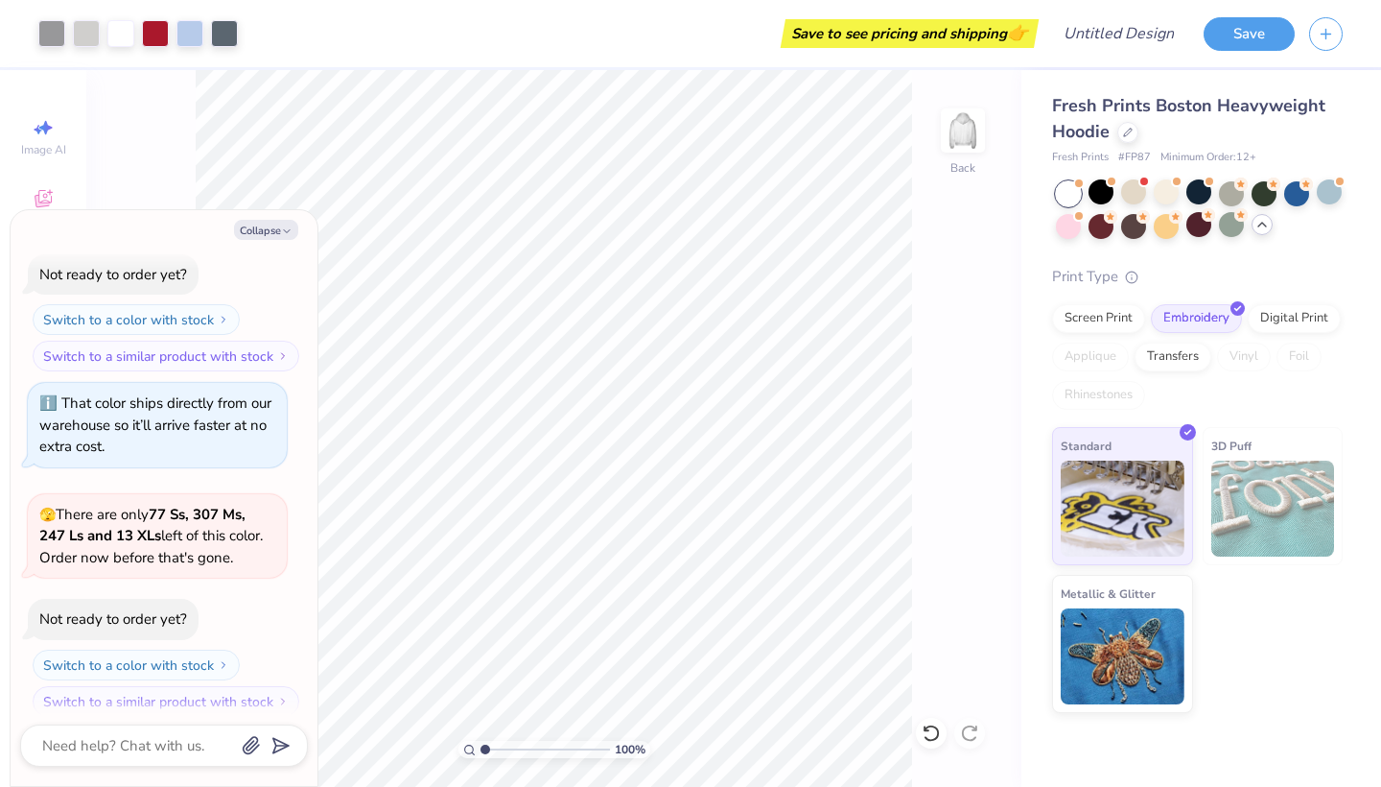 This screenshot has height=787, width=1381. I want to click on span: Fresh Prints, so click(1080, 157).